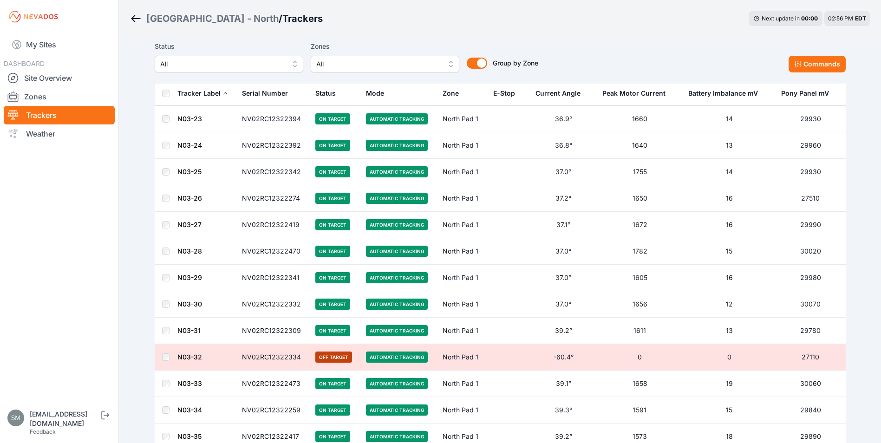 The image size is (881, 443). Describe the element at coordinates (326, 93) in the screenshot. I see `div: Status` at that location.